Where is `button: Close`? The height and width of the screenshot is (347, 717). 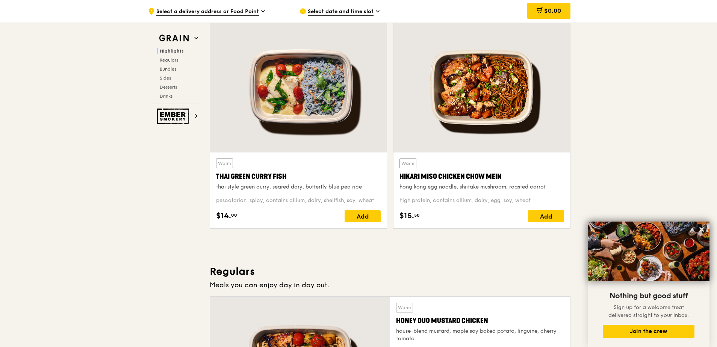
button: Close is located at coordinates (701, 229).